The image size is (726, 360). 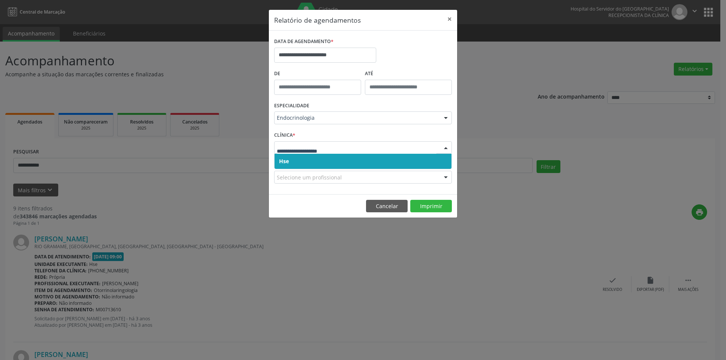 What do you see at coordinates (318, 74) in the screenshot?
I see `label: De` at bounding box center [318, 74].